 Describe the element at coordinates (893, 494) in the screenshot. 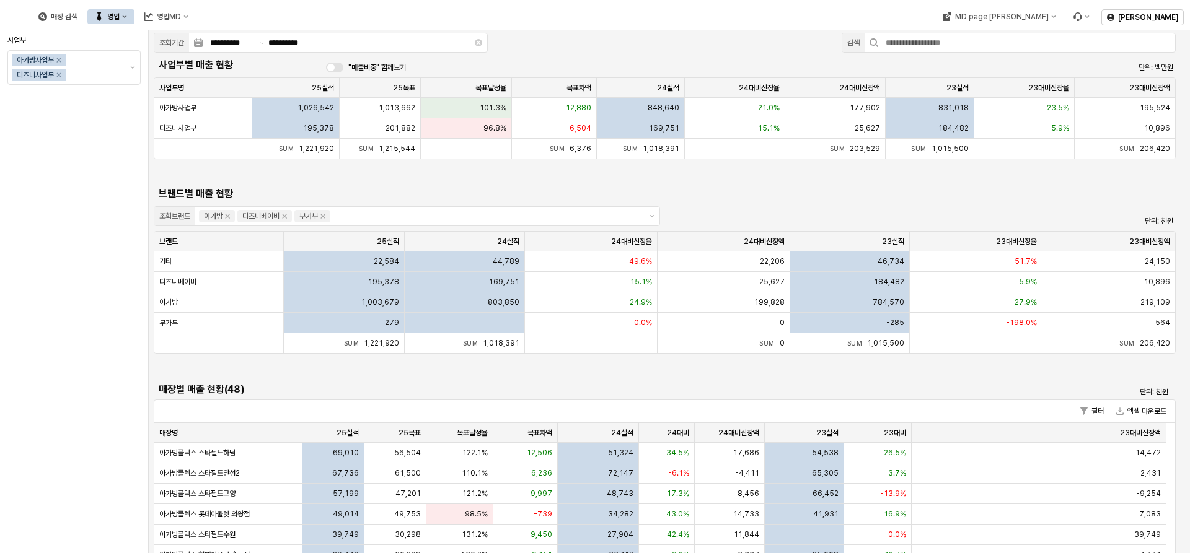

I see `span: -13.9%` at that location.